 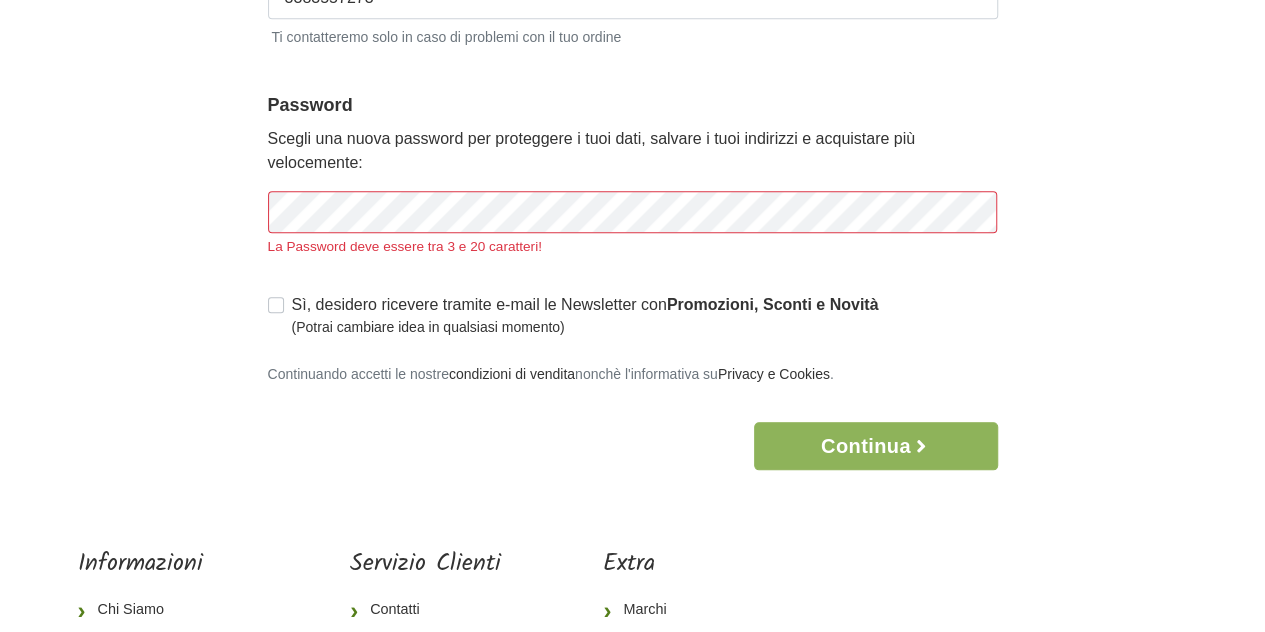 What do you see at coordinates (774, 374) in the screenshot?
I see `a: Privacy e Cookies` at bounding box center [774, 374].